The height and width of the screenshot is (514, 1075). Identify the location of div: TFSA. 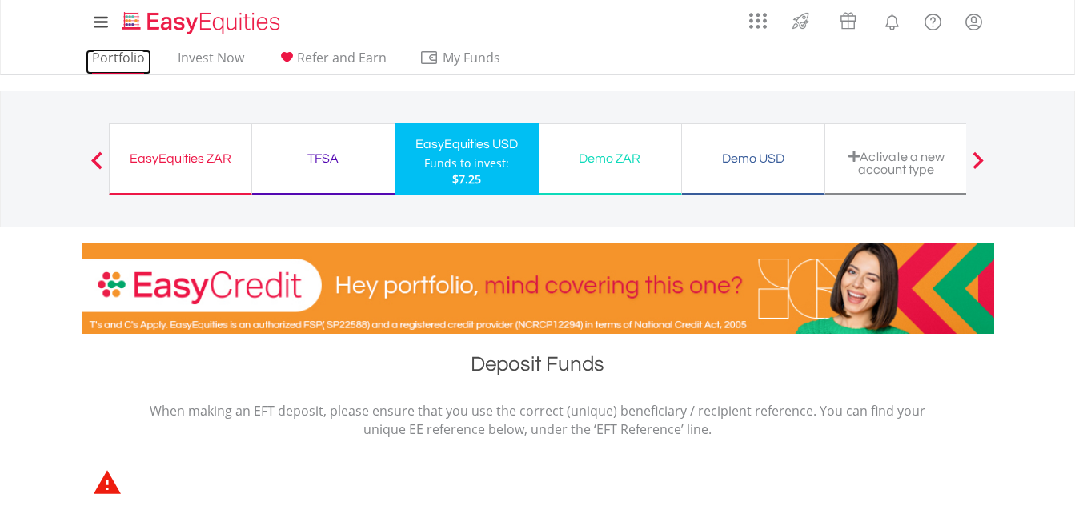
(323, 158).